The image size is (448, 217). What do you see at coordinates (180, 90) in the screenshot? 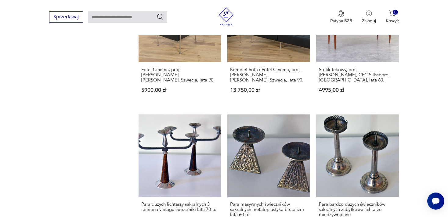
I see `p: 5900,00 zł` at bounding box center [180, 90].